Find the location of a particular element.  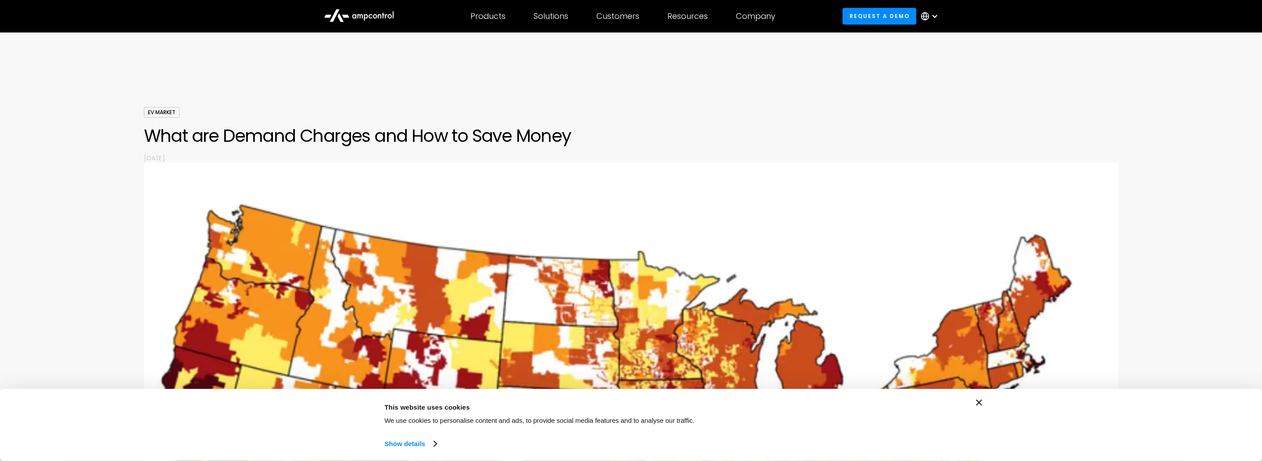

div: Products is located at coordinates (488, 16).